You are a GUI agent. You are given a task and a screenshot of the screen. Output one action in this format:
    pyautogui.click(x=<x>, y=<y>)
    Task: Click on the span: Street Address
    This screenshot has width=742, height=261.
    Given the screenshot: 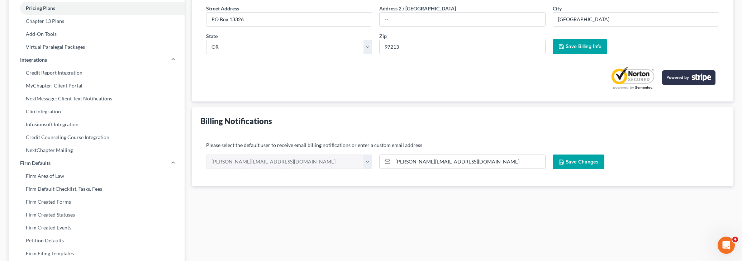 What is the action you would take?
    pyautogui.click(x=223, y=8)
    